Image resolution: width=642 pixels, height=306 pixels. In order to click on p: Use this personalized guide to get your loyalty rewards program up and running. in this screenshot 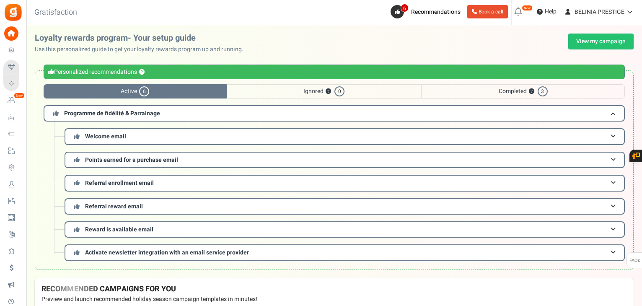, I will do `click(142, 49)`.